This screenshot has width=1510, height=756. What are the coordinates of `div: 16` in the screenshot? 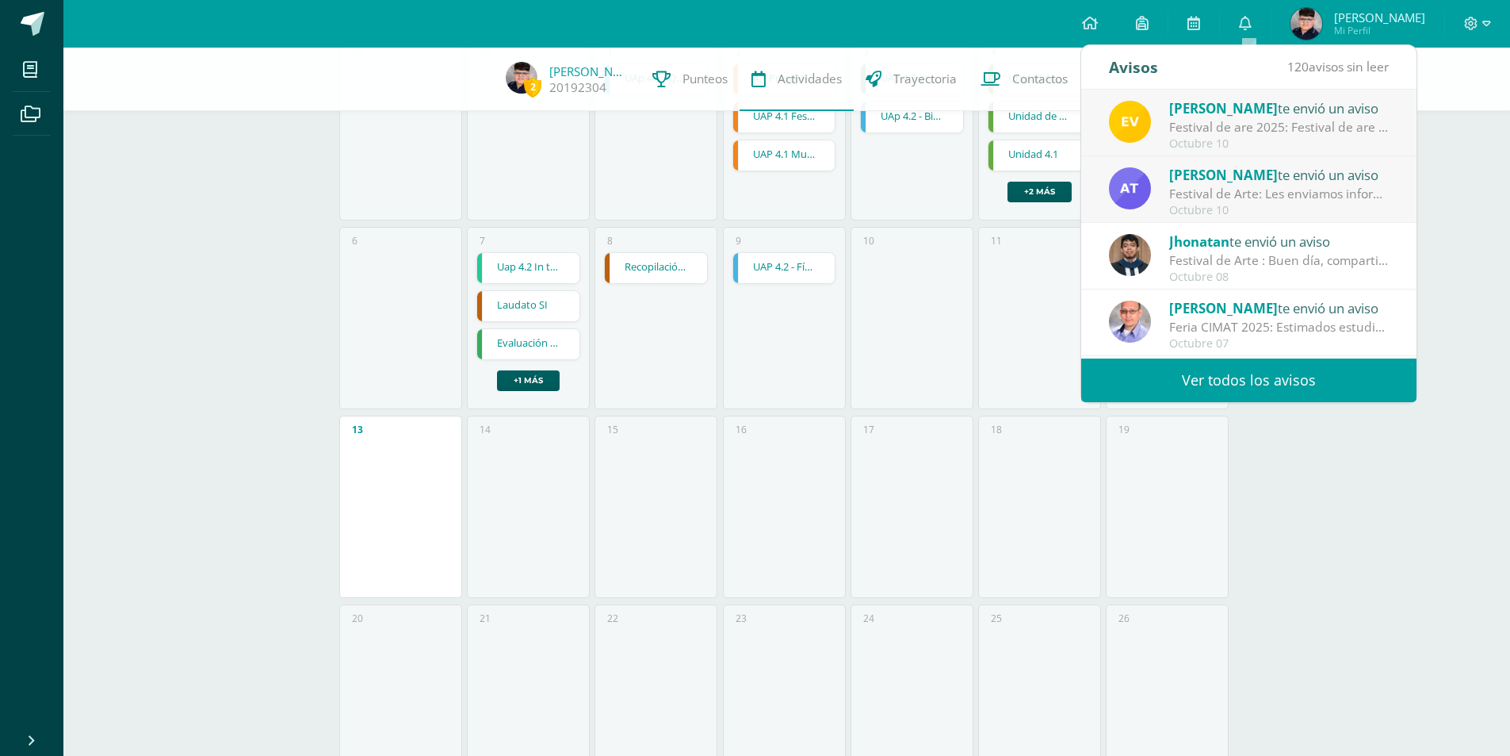 It's located at (741, 429).